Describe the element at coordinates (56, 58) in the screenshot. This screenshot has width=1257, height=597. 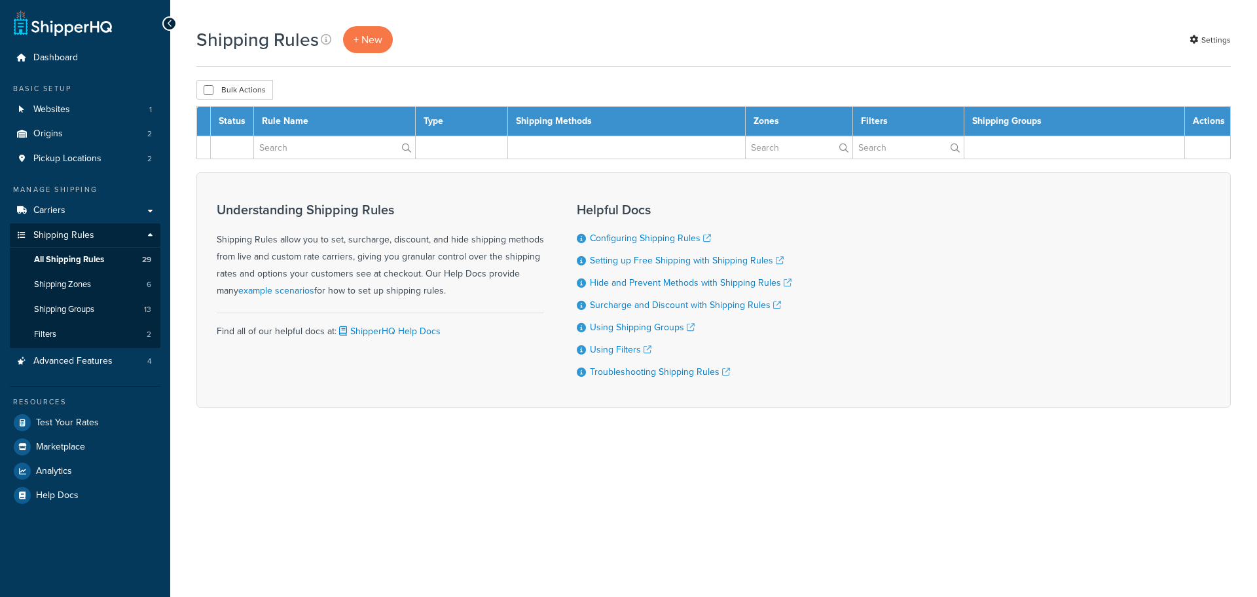
I see `span: Dashboard` at that location.